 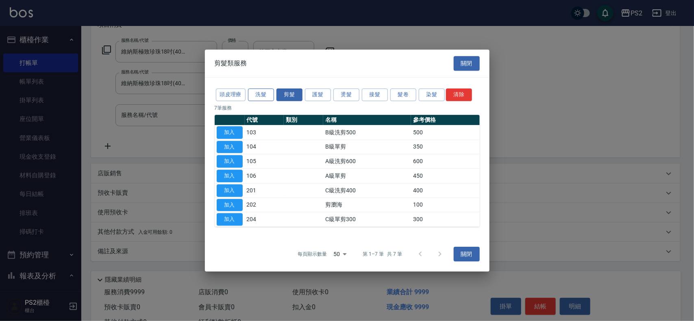 What do you see at coordinates (347, 108) in the screenshot?
I see `p: 7 筆服務` at bounding box center [347, 108].